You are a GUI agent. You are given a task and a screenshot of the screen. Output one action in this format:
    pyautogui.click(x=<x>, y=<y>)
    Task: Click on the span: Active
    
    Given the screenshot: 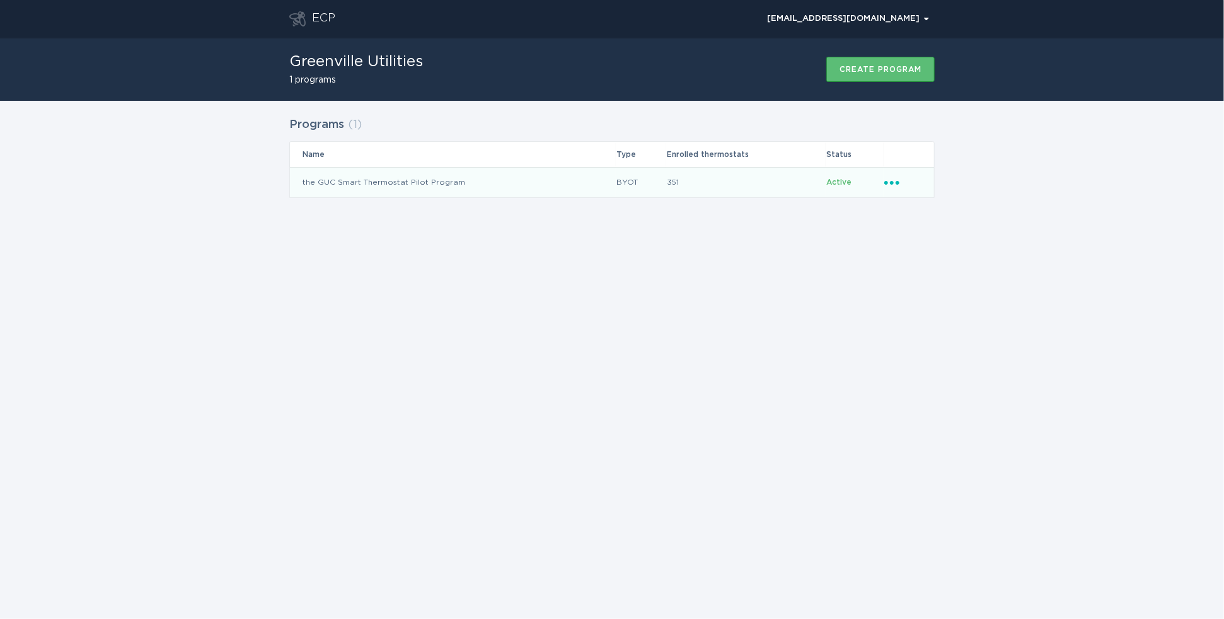 What is the action you would take?
    pyautogui.click(x=839, y=182)
    